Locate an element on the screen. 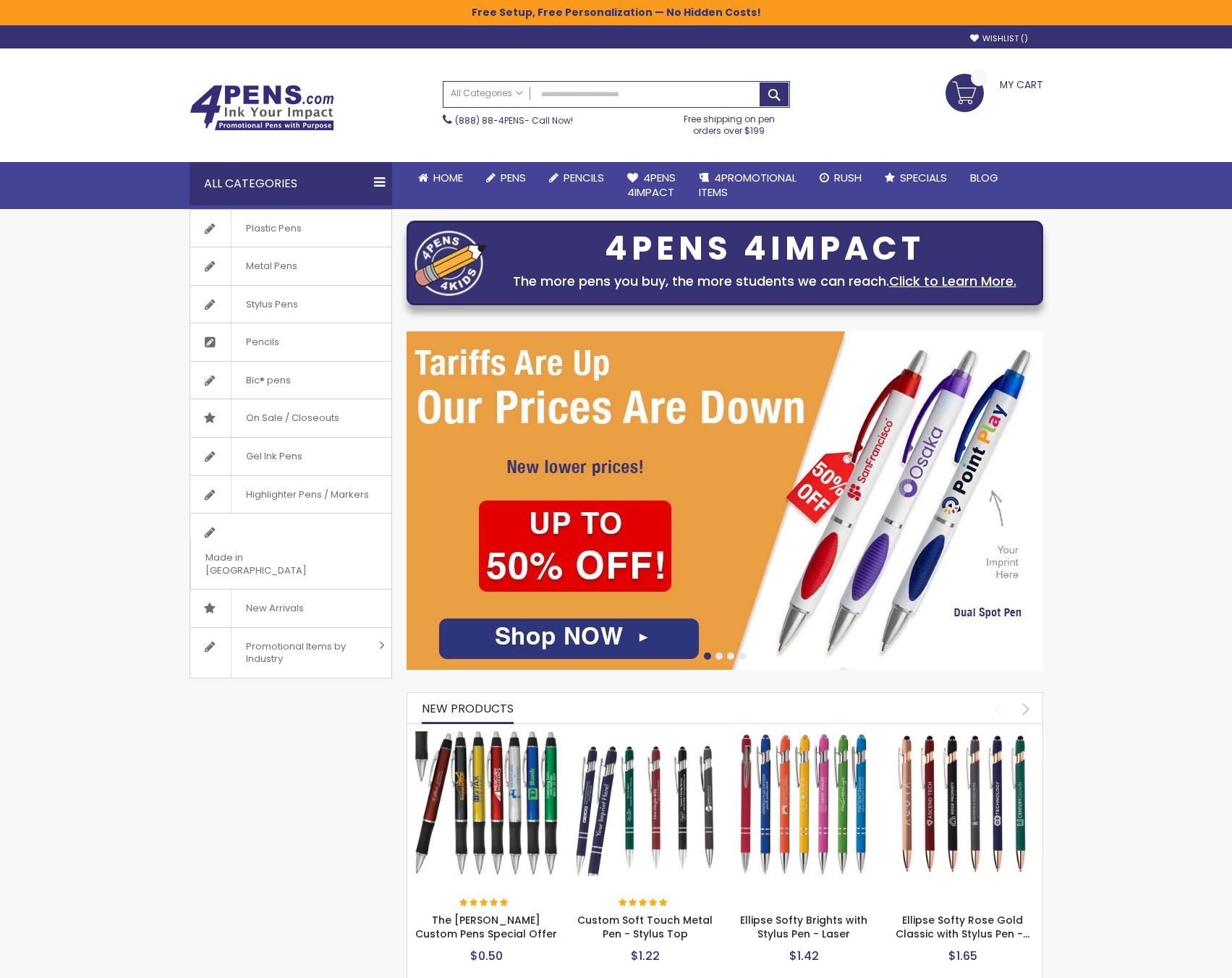 The height and width of the screenshot is (978, 1232). span: All Categories is located at coordinates (487, 93).